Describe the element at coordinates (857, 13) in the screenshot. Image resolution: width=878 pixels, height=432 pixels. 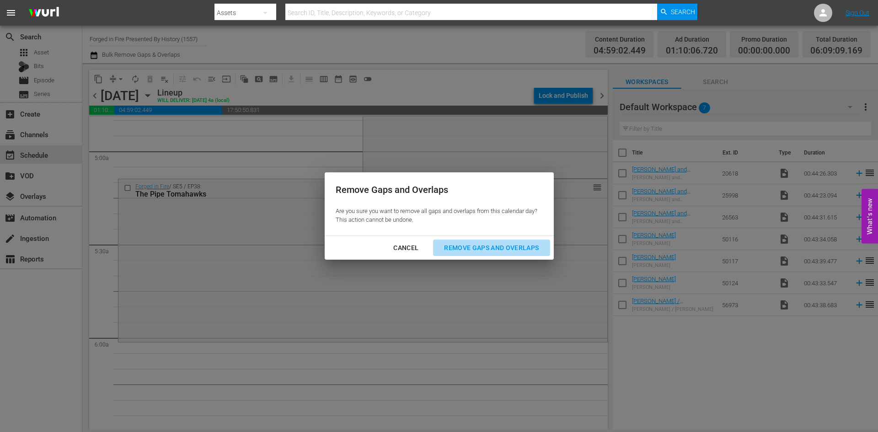
I see `a: Sign Out` at that location.